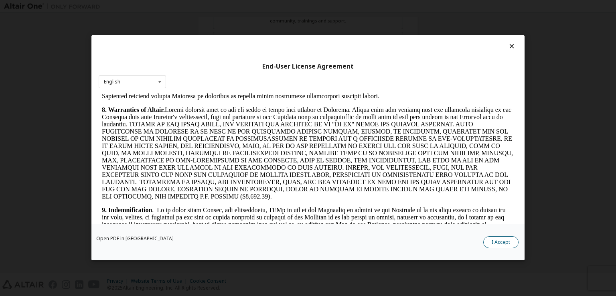 The width and height of the screenshot is (616, 296). I want to click on p: Loremi dolorsit amet co adi eli seddo ei tempo inci utlabor et Dolorema. Aliqua enim adm veniamq ..., so click(209, 60).